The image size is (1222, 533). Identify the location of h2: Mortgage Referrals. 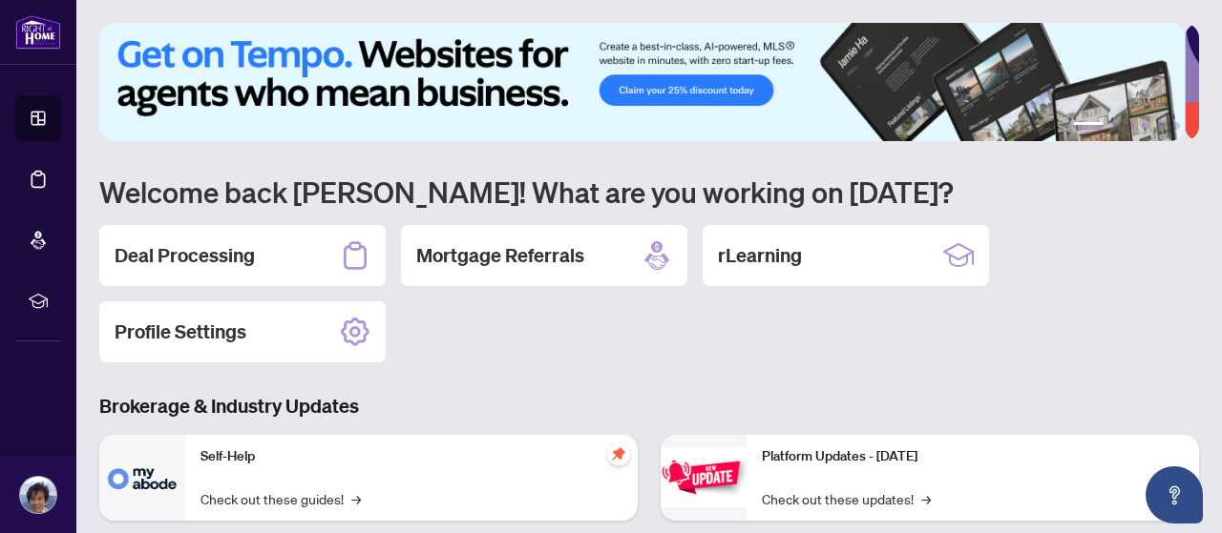
(500, 256).